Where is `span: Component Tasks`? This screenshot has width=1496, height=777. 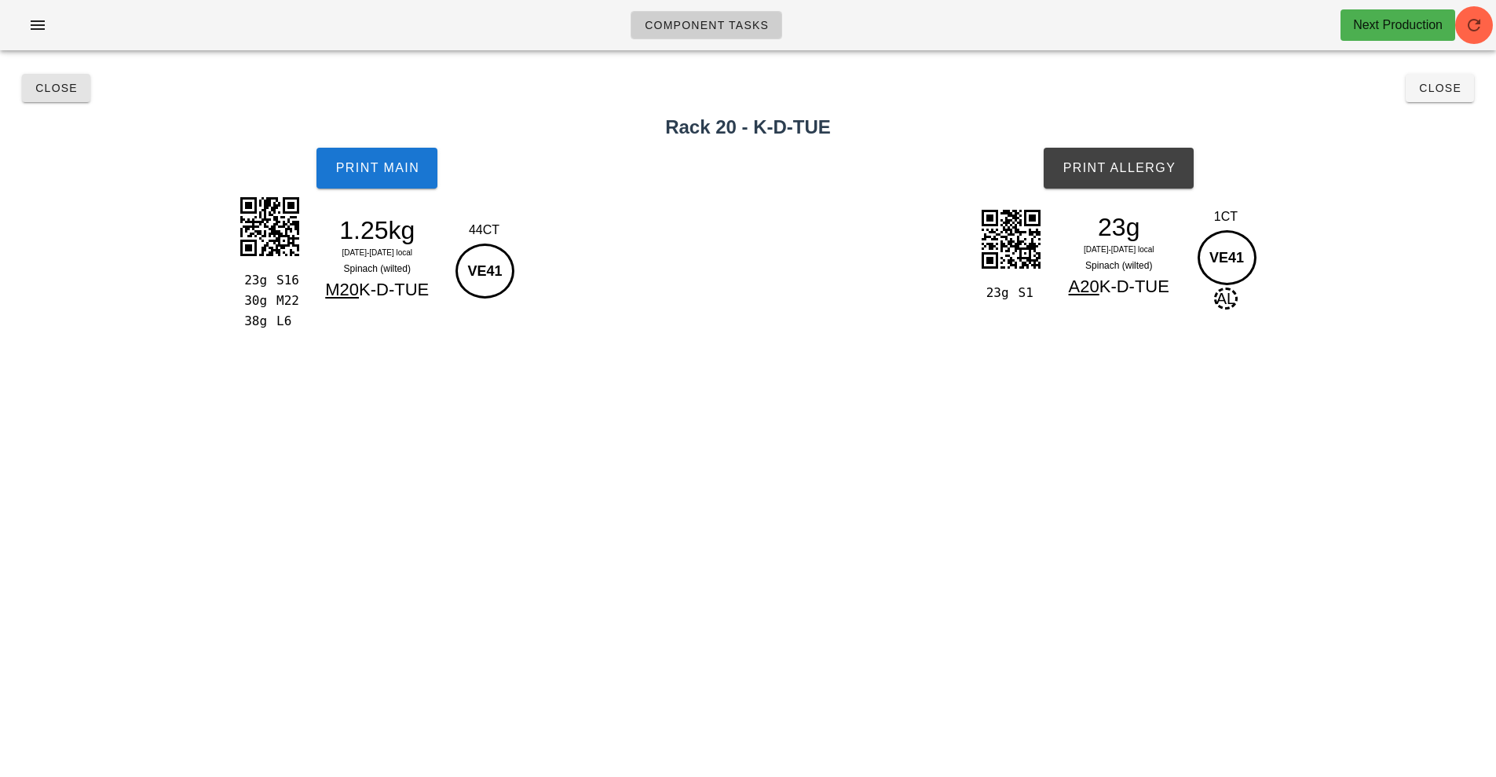 span: Component Tasks is located at coordinates (706, 25).